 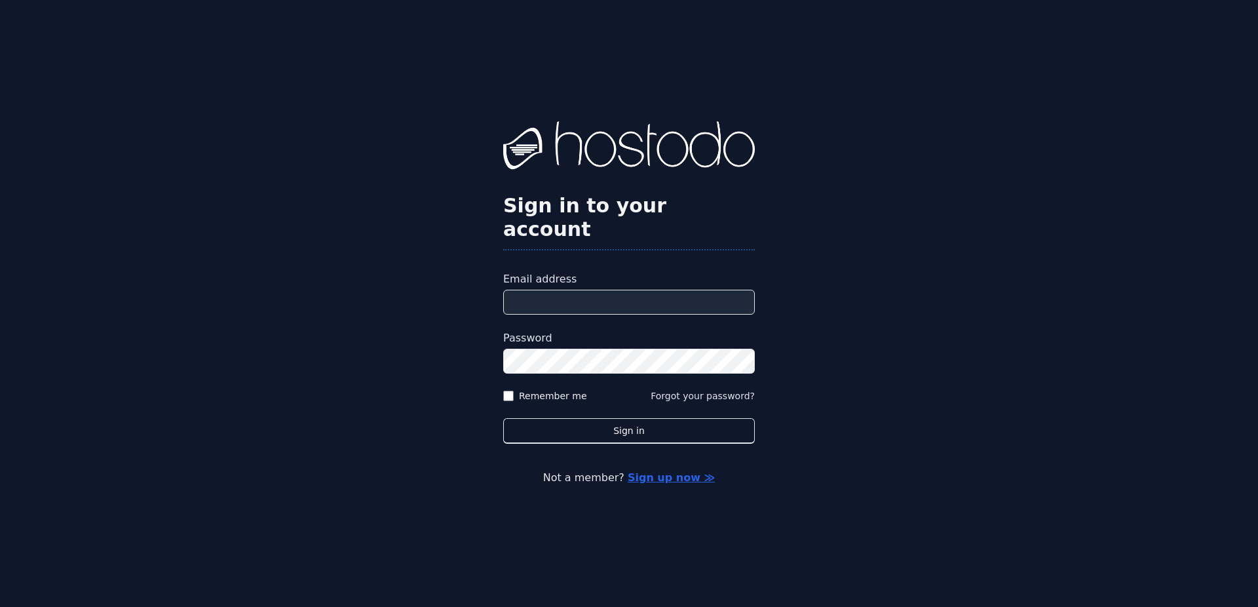 I want to click on a: Sign up now ≫, so click(x=671, y=477).